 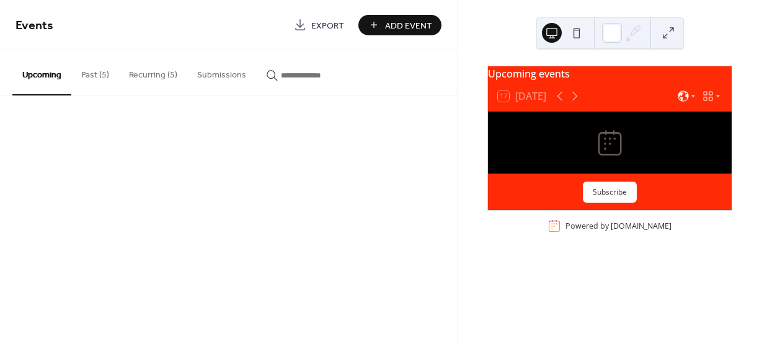 What do you see at coordinates (618, 226) in the screenshot?
I see `div: Powered by` at bounding box center [618, 226].